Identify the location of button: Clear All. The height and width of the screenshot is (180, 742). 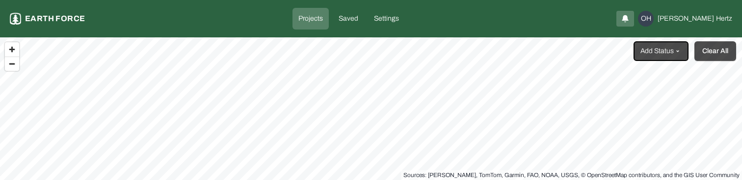
(715, 51).